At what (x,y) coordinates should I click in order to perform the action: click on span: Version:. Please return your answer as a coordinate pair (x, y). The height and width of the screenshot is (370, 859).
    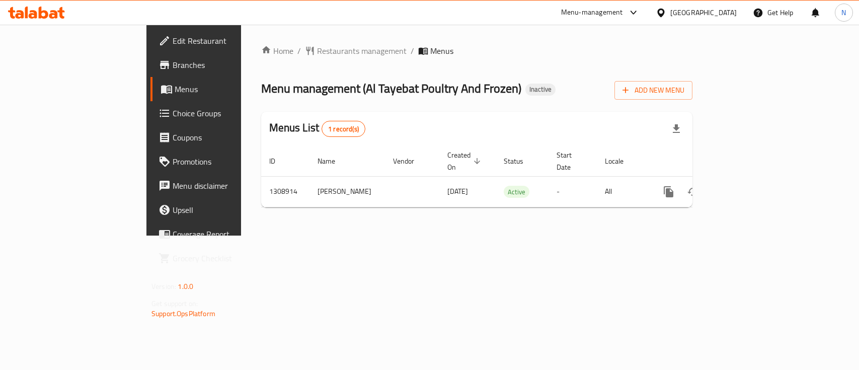
    Looking at the image, I should click on (164, 286).